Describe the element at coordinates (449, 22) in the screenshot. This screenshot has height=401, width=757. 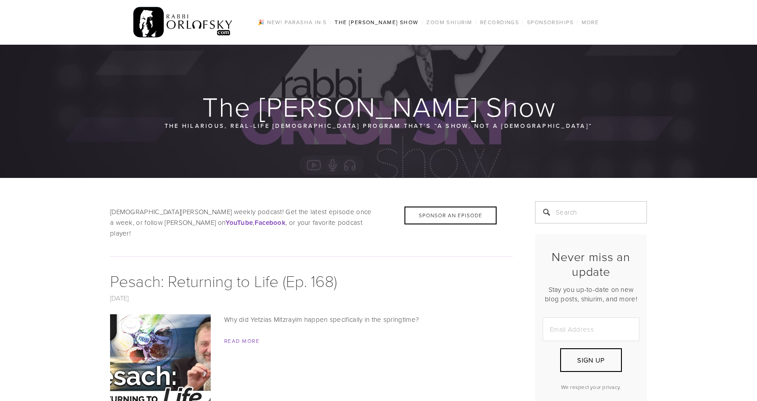
I see `a: Zoom Shiurim` at that location.